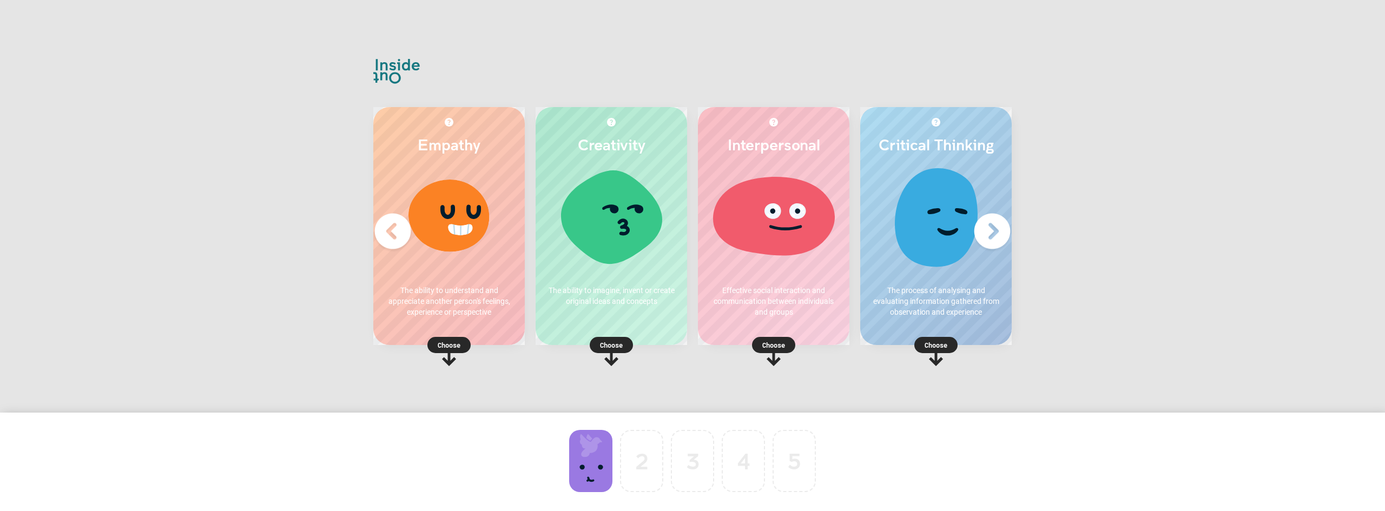 Image resolution: width=1385 pixels, height=511 pixels. Describe the element at coordinates (393, 232) in the screenshot. I see `img: Previous` at that location.